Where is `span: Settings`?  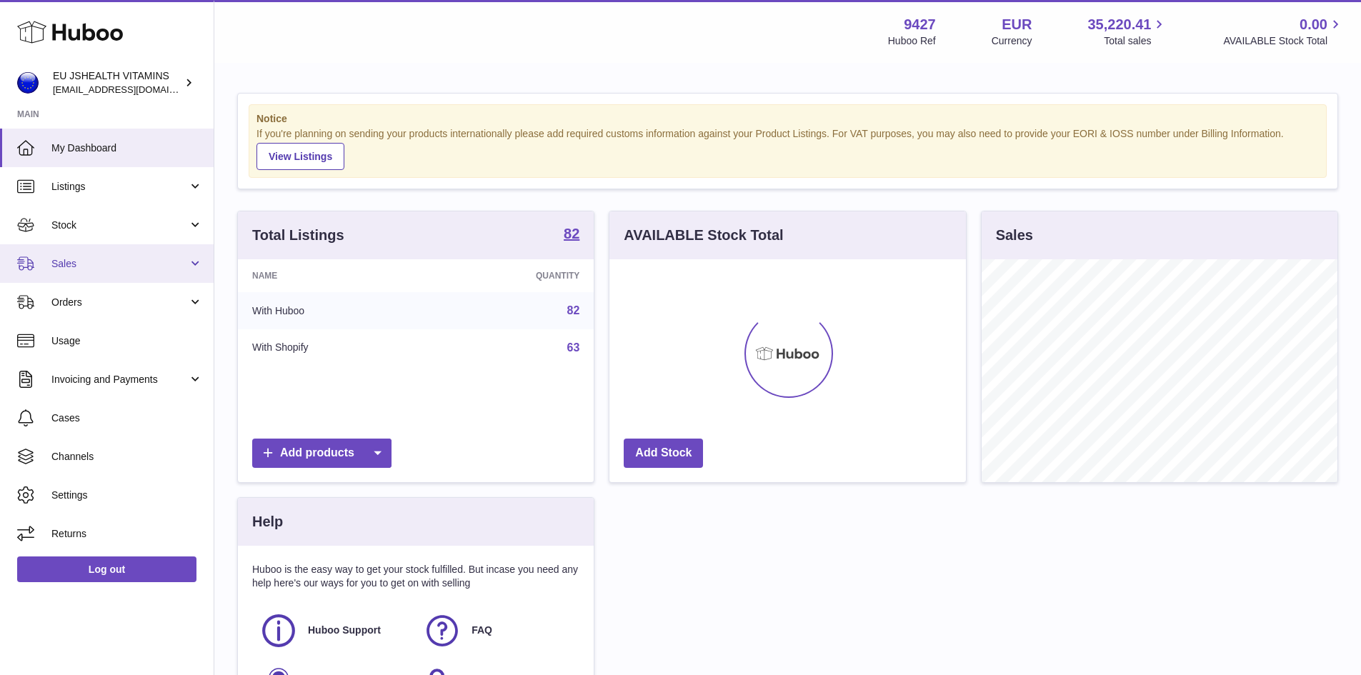
span: Settings is located at coordinates (127, 495).